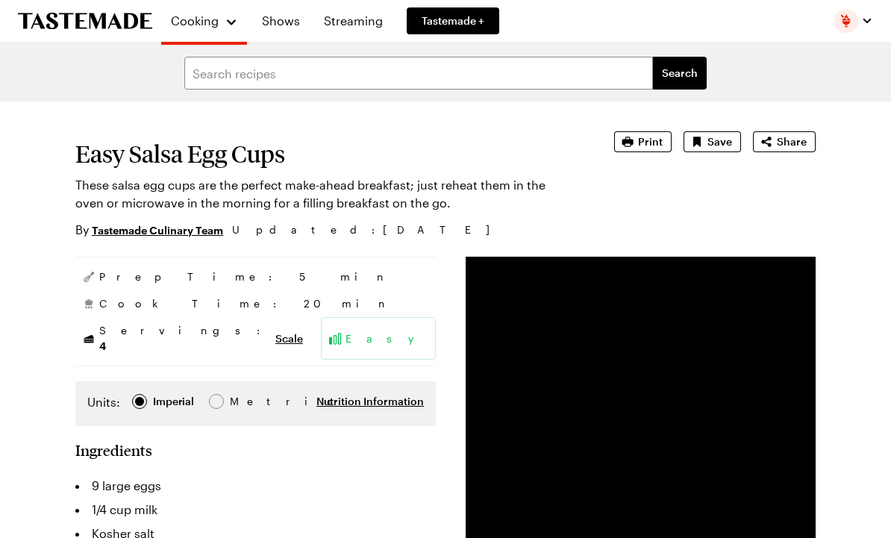 The image size is (891, 538). Describe the element at coordinates (324, 154) in the screenshot. I see `h1: Easy Salsa Egg Cups` at that location.